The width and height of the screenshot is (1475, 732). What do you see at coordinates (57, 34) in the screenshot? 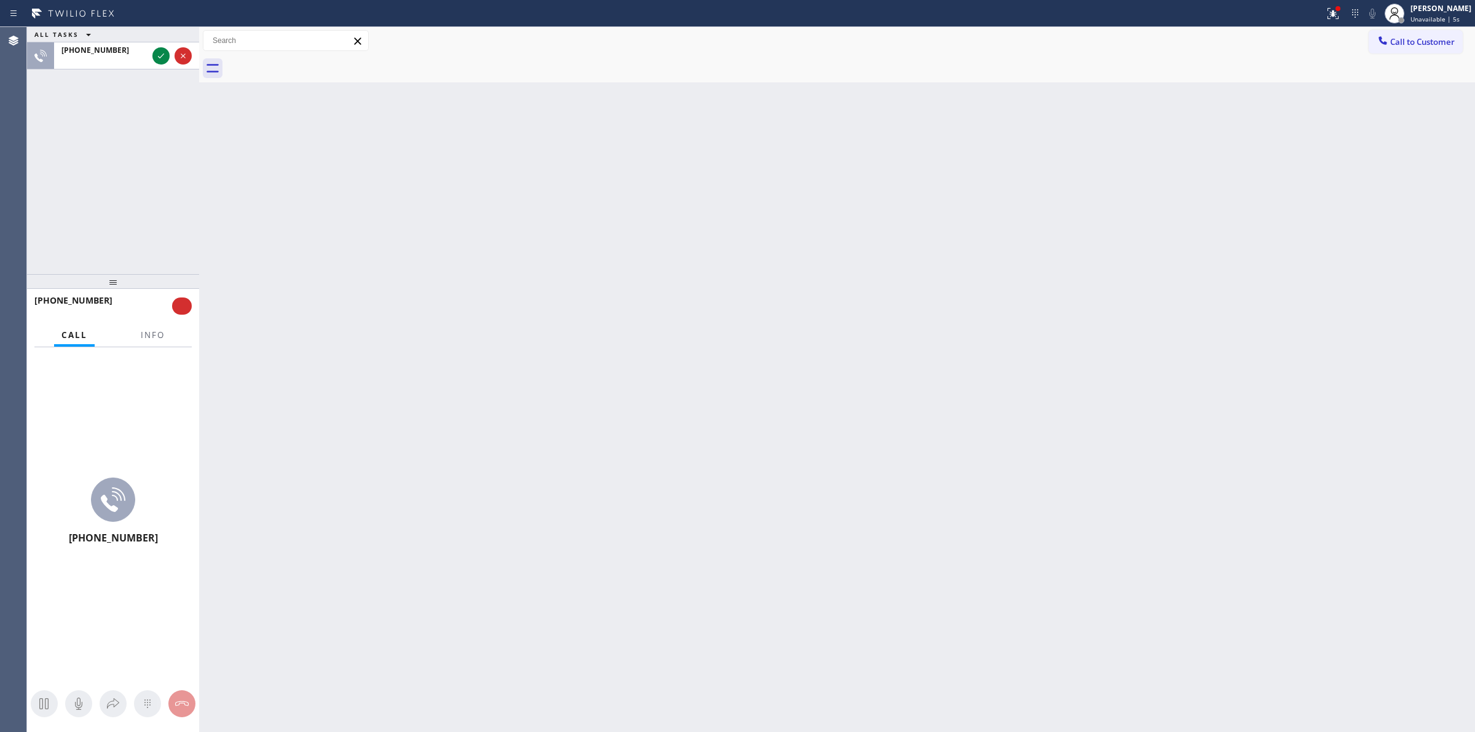
I see `span: ALL TASKS` at bounding box center [57, 34].